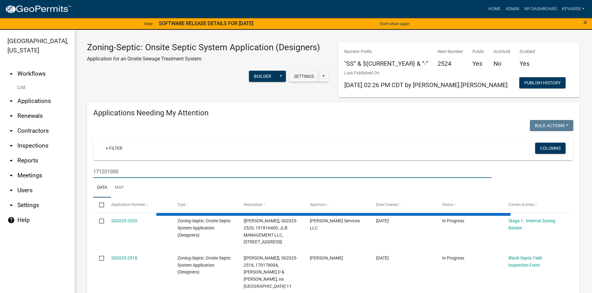 This screenshot has width=592, height=293. What do you see at coordinates (386, 64) in the screenshot?
I see `h5: "SS” & ${CURRENT_YEAR} & “-”` at bounding box center [386, 64].